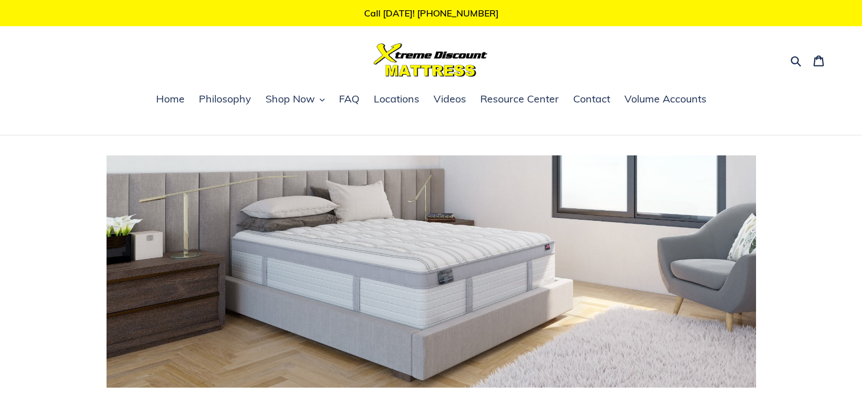  I want to click on a: Philosophy, so click(225, 100).